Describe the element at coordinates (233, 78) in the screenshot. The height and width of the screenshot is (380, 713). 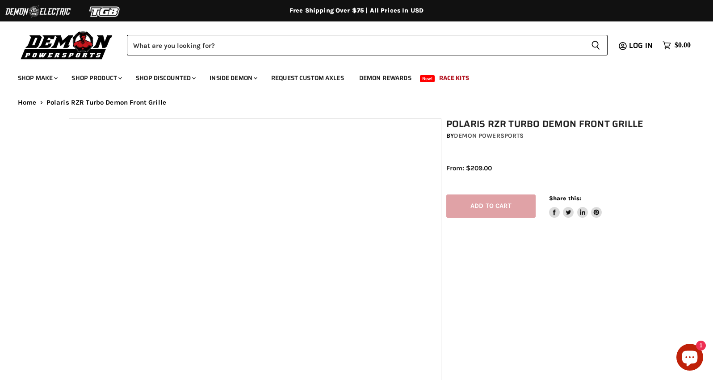
I see `a: Inside Demon` at that location.